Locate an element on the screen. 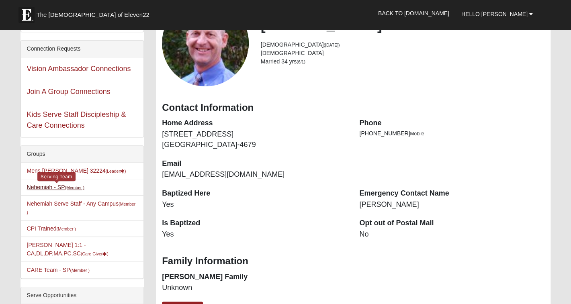  div: Connection Requests is located at coordinates (82, 49).